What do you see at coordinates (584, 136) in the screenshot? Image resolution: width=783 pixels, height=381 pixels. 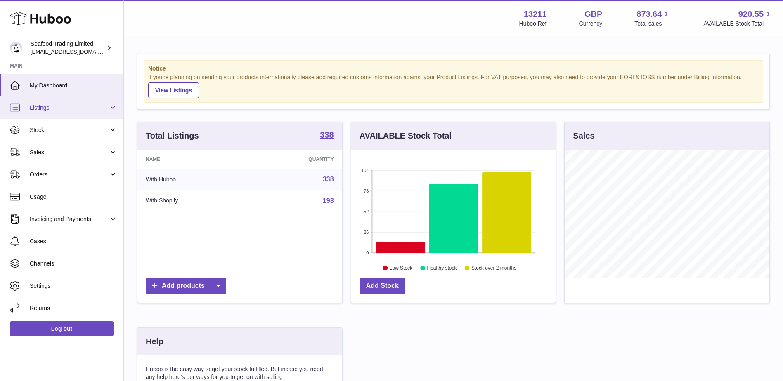 I see `h3: Sales` at bounding box center [584, 136].